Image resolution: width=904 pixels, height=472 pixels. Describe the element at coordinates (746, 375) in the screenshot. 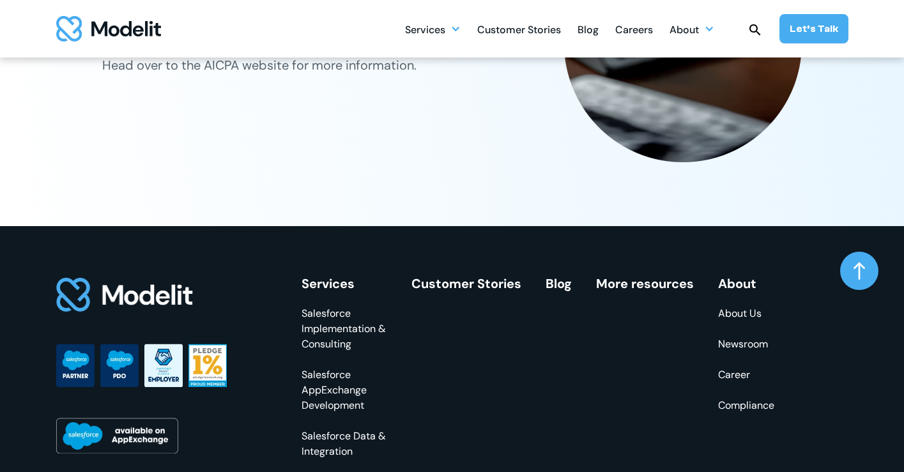

I see `a: Career` at that location.